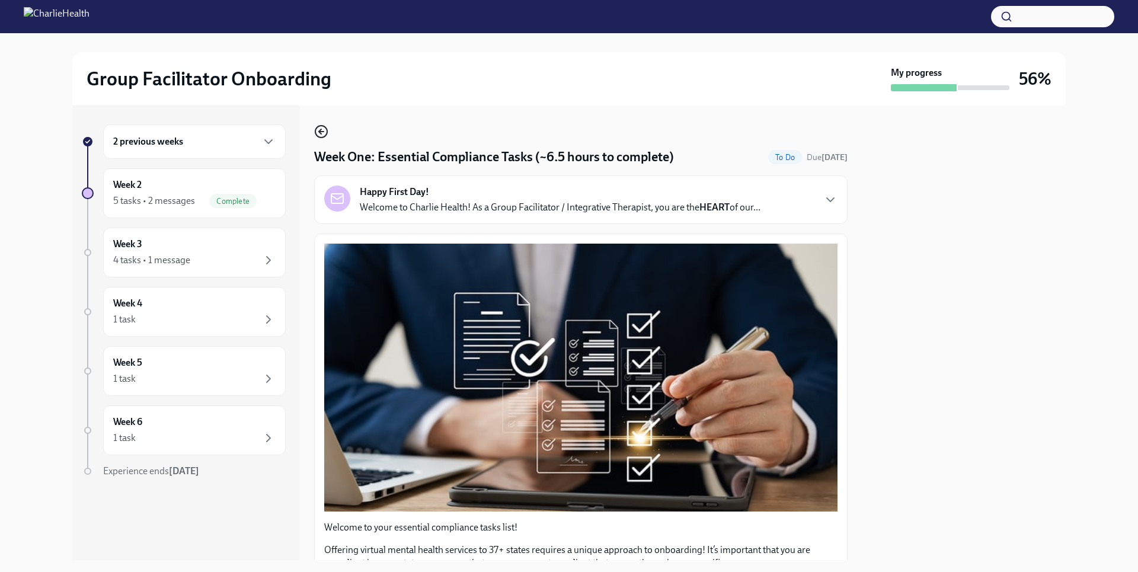 This screenshot has width=1138, height=572. What do you see at coordinates (127, 303) in the screenshot?
I see `h6: Week 4` at bounding box center [127, 303].